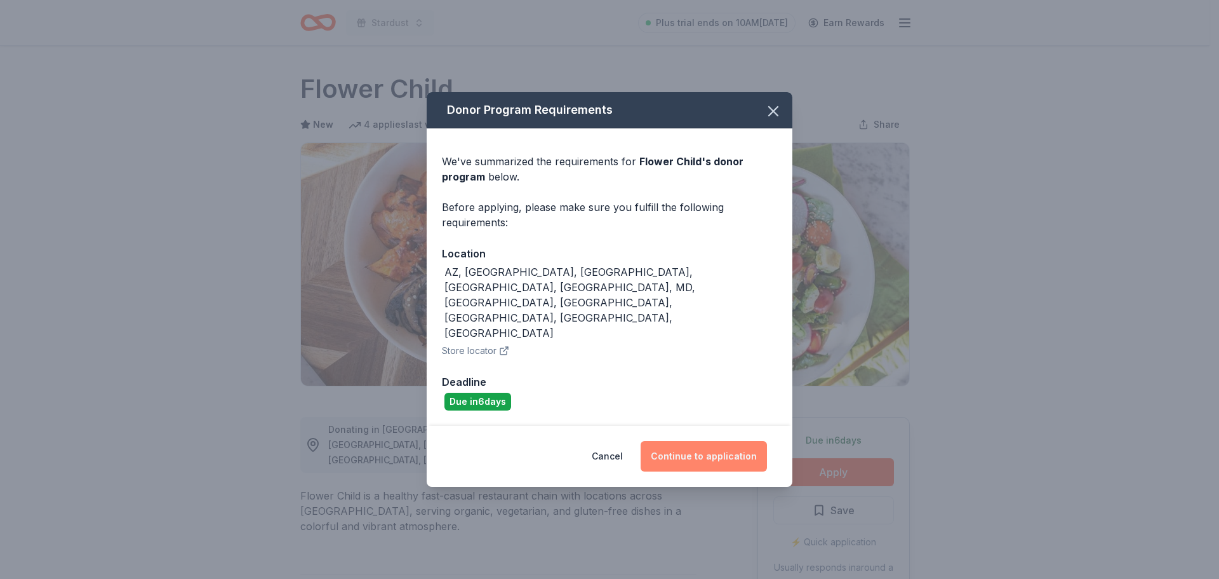 This screenshot has width=1219, height=579. Describe the element at coordinates (476, 351) in the screenshot. I see `button: Store locator` at that location.